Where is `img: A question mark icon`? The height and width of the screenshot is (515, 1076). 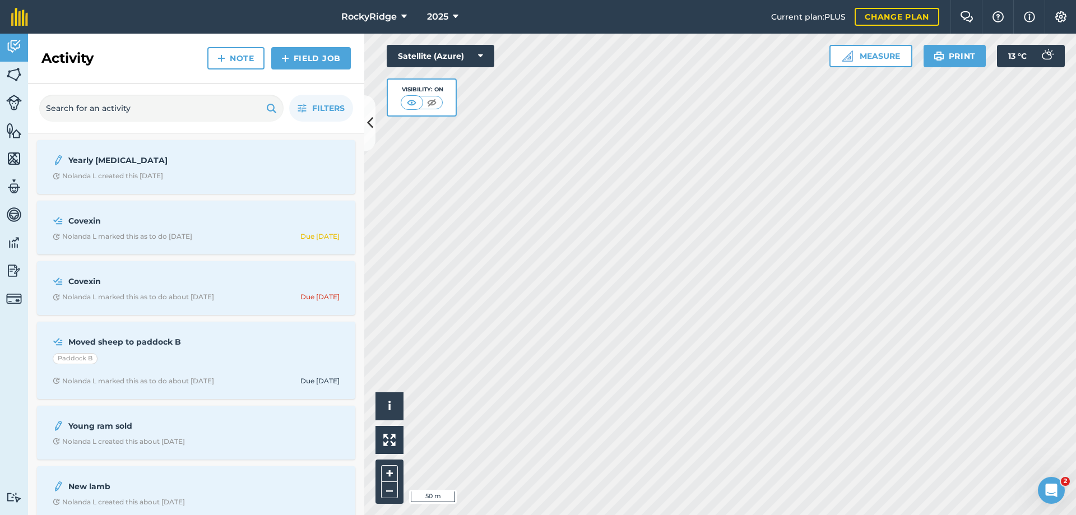 img: A question mark icon is located at coordinates (998, 17).